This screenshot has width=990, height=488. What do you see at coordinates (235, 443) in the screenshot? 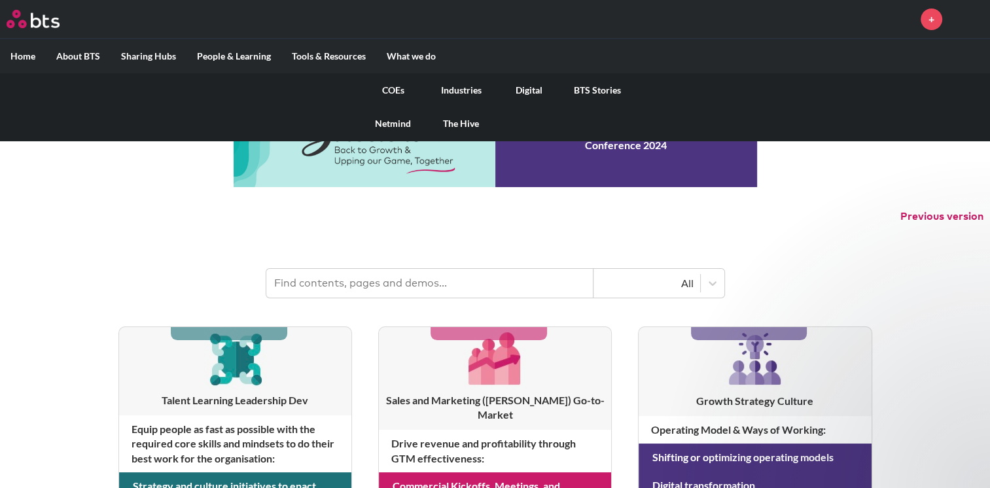
I see `h4: Equip people as fast as possible with the required core skills and mindsets to do their best work...` at bounding box center [235, 443].